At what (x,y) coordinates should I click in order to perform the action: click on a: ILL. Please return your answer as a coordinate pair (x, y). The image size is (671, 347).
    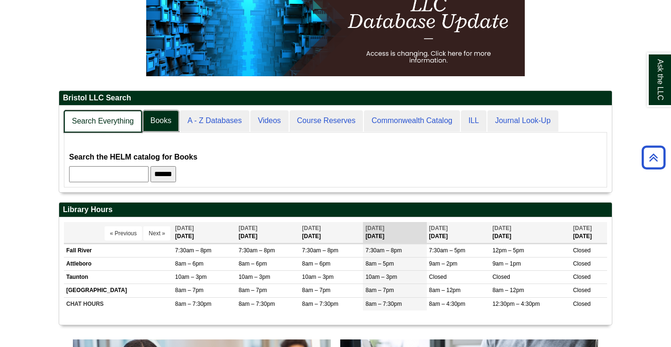
    Looking at the image, I should click on (474, 121).